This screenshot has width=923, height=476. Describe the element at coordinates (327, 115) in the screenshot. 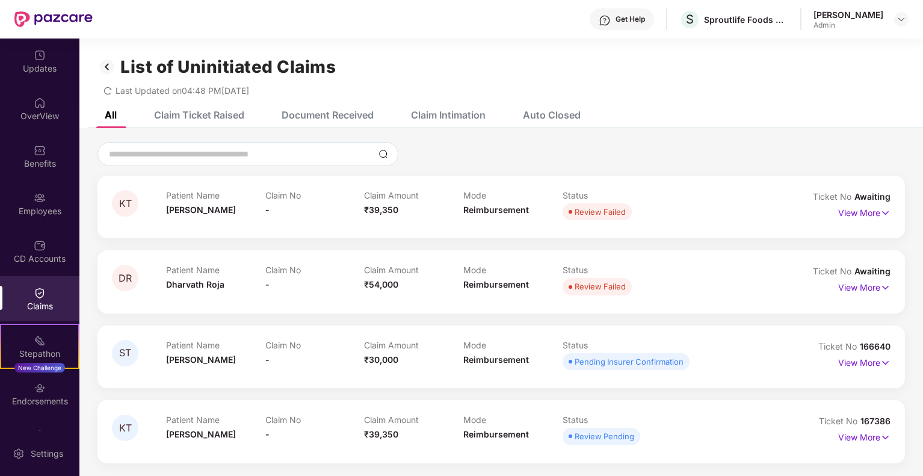

I see `div: Document Received` at that location.